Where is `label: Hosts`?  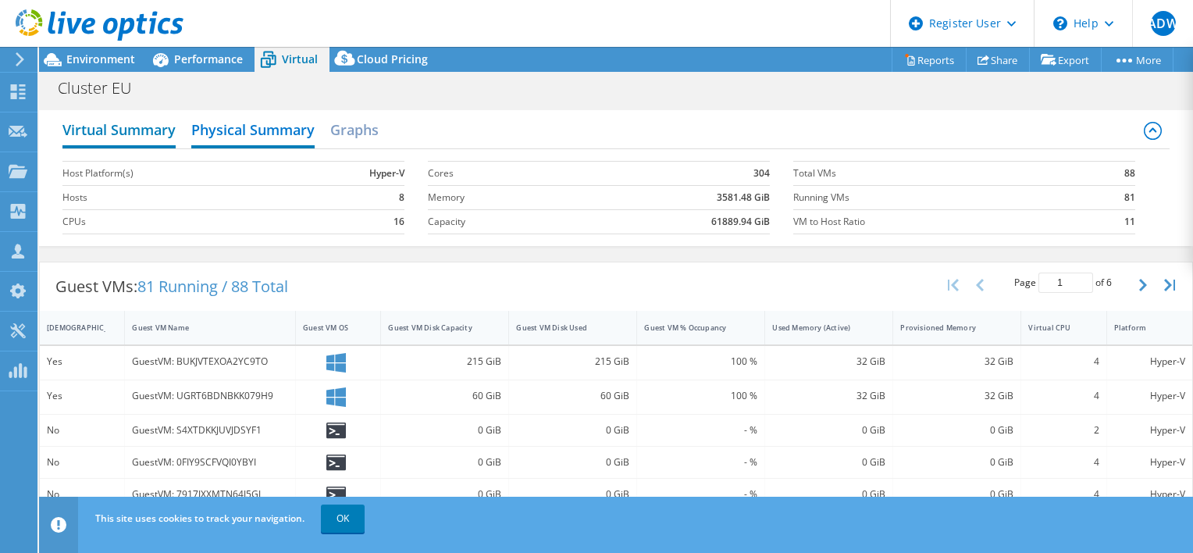 label: Hosts is located at coordinates (180, 197).